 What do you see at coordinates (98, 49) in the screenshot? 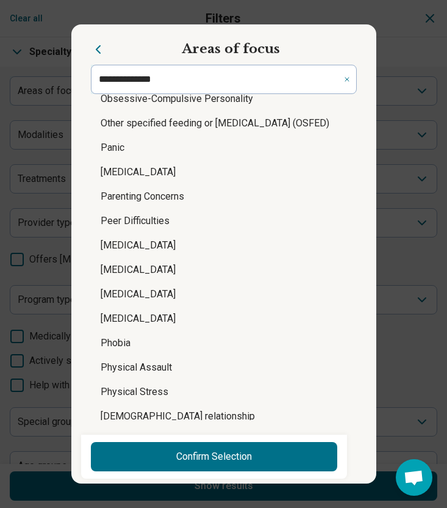
I see `button: Close` at bounding box center [98, 49].